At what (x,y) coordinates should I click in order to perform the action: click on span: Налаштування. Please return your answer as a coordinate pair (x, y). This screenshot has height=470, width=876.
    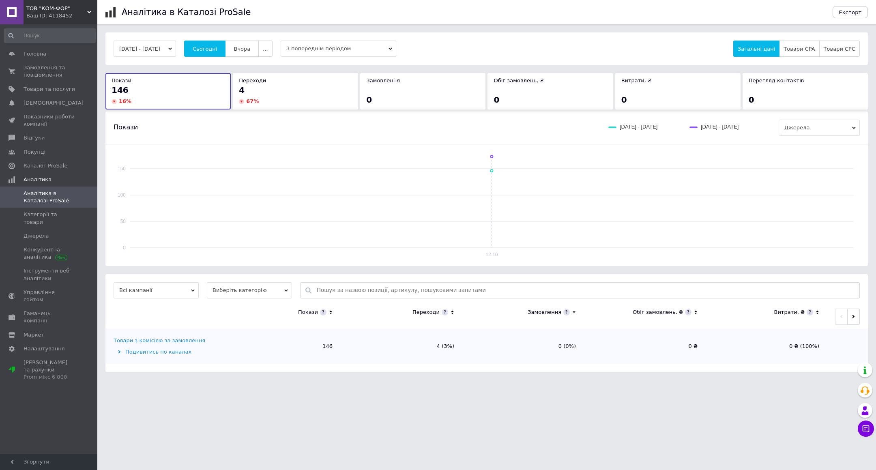
    Looking at the image, I should click on (44, 349).